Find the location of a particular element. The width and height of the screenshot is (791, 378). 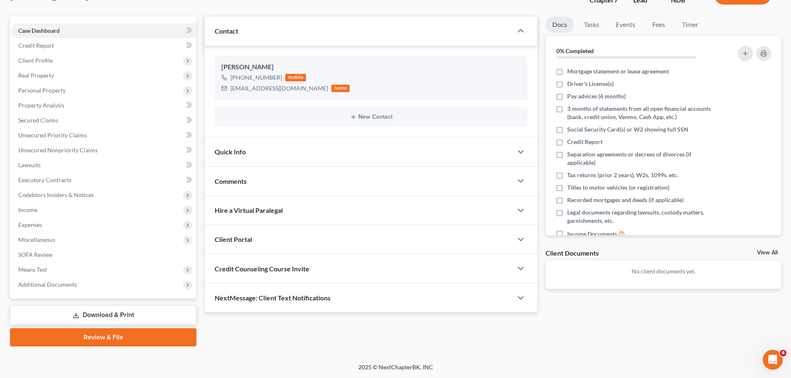

span: Quick Info is located at coordinates (230, 152).